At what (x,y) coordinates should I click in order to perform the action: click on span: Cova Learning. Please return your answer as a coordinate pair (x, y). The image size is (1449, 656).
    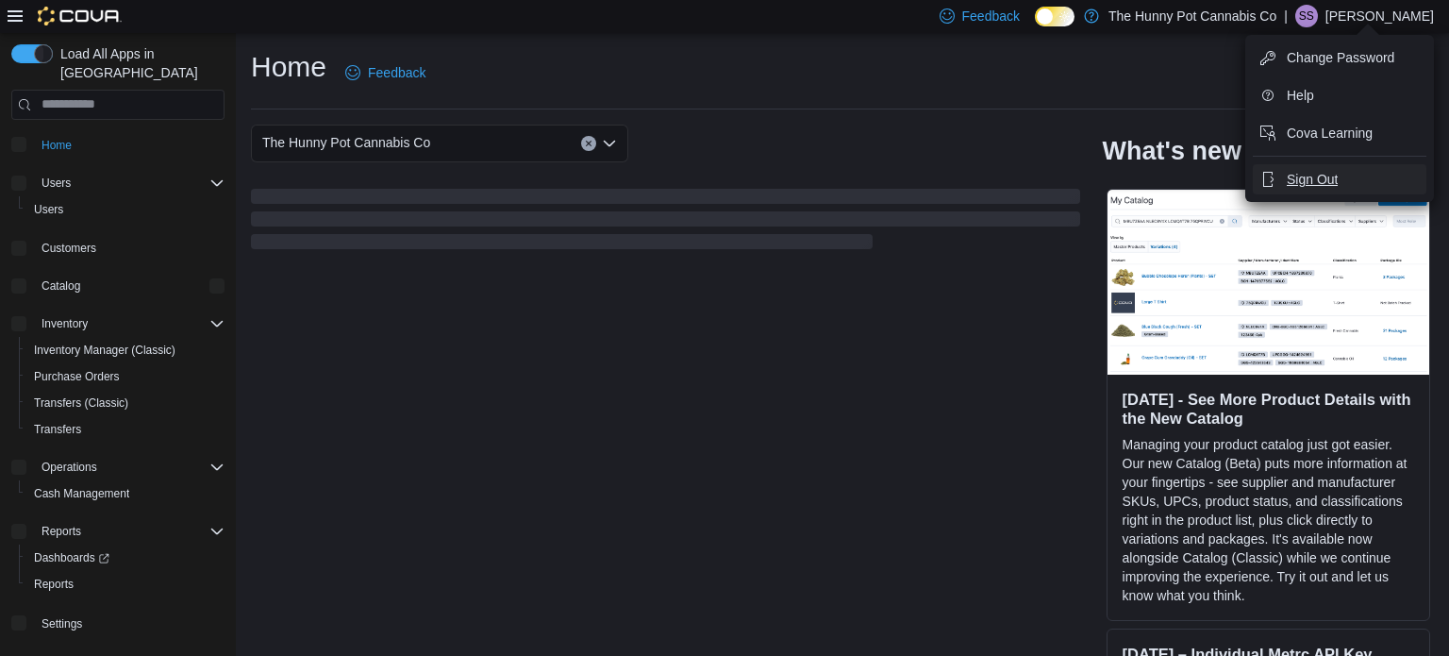
    Looking at the image, I should click on (1329, 133).